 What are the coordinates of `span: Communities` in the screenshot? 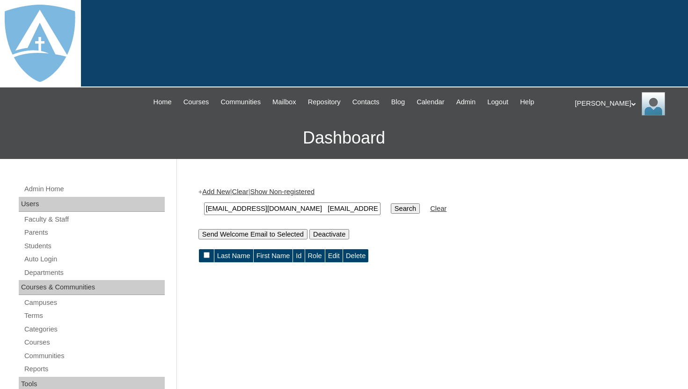 It's located at (241, 102).